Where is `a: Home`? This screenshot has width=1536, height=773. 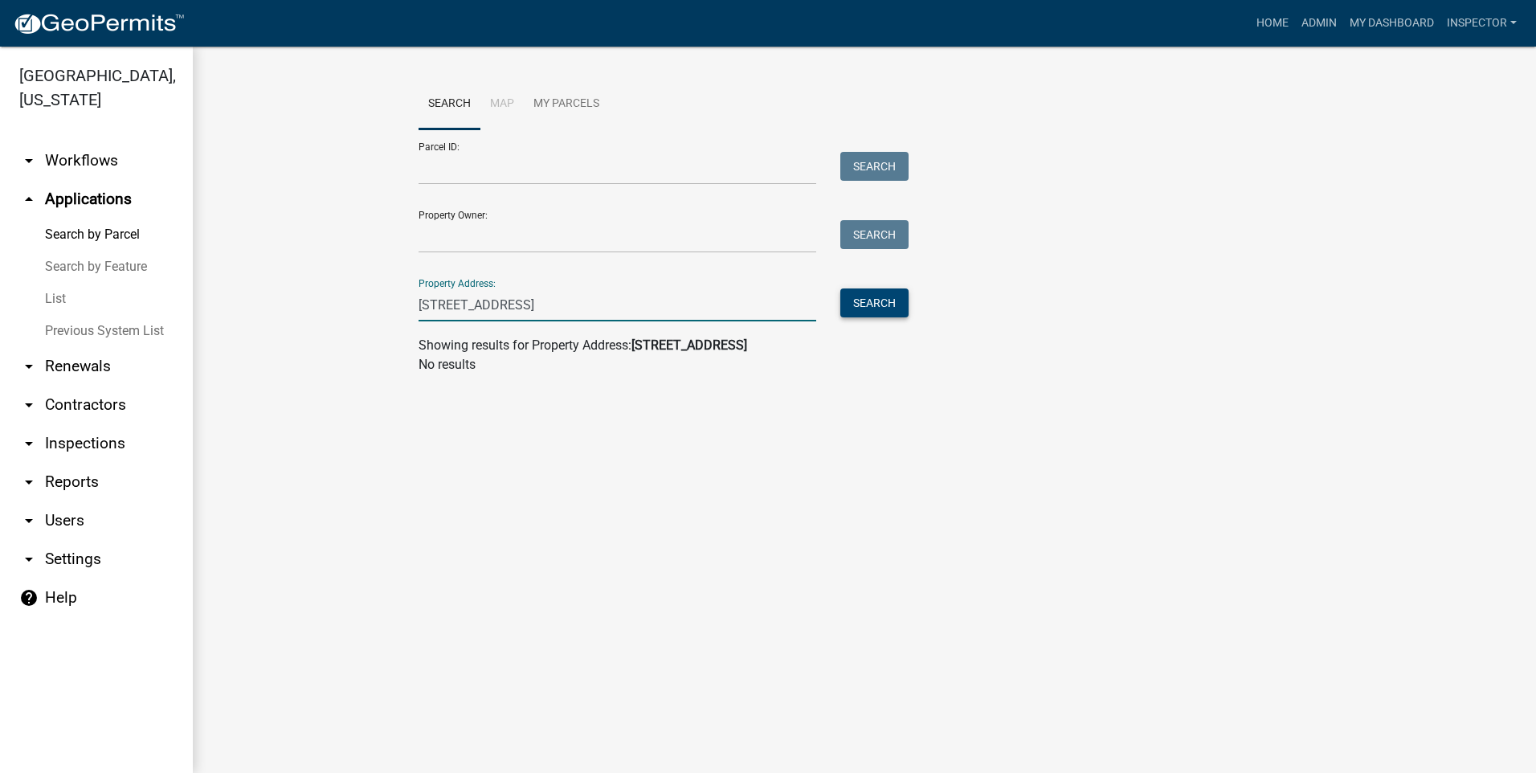 a: Home is located at coordinates (1273, 23).